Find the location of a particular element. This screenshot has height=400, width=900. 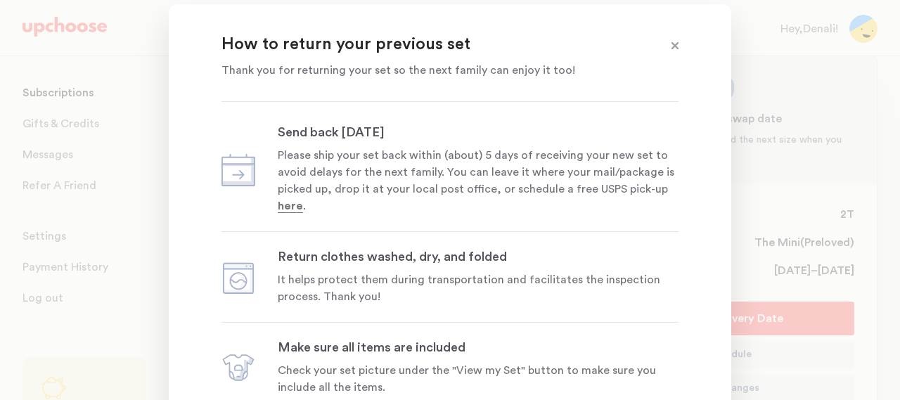

p: Check your set picture under the "View my Set" button to make sure you include all the items. is located at coordinates (478, 379).